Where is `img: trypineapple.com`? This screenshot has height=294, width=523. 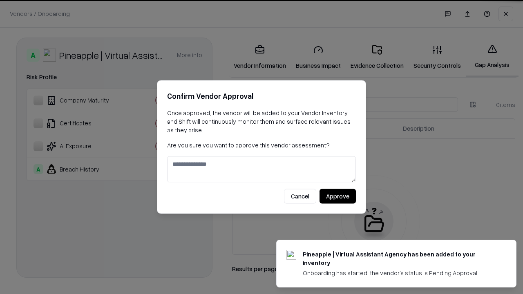 img: trypineapple.com is located at coordinates (291, 255).